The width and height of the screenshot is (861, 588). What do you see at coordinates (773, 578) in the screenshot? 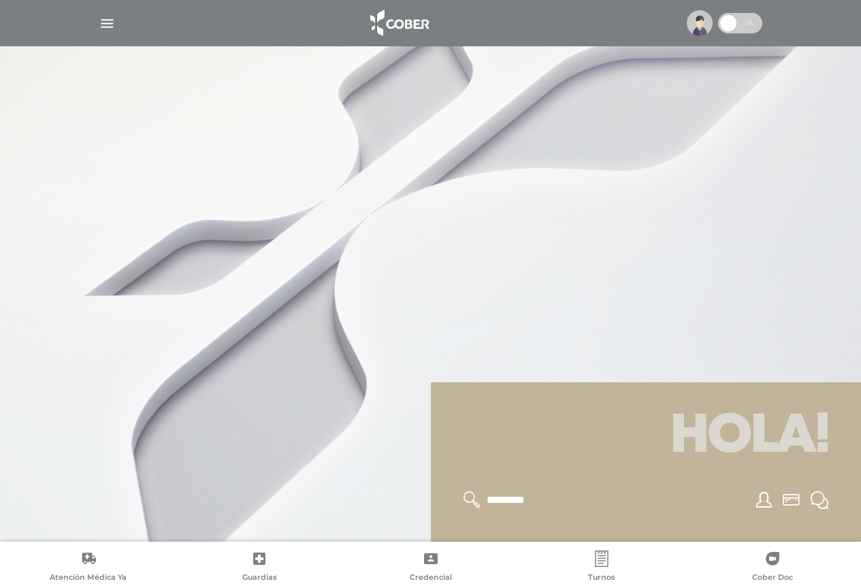
I see `span: Cober Doc` at bounding box center [773, 578].